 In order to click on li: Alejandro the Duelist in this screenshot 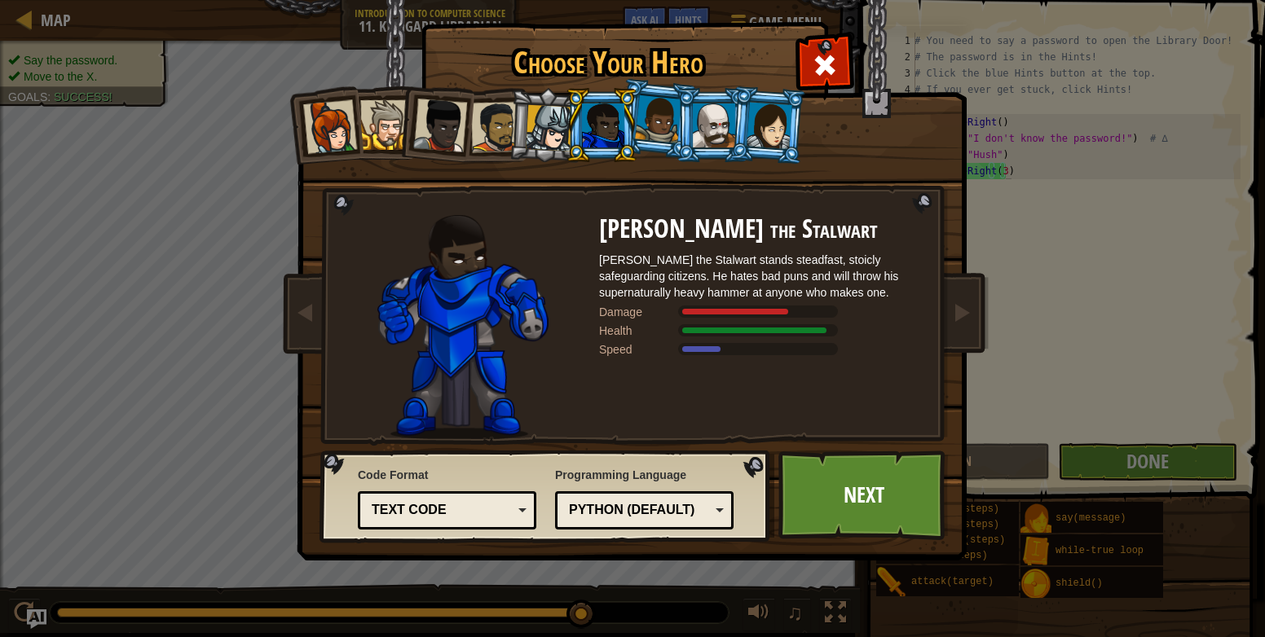, I will do `click(491, 125)`.